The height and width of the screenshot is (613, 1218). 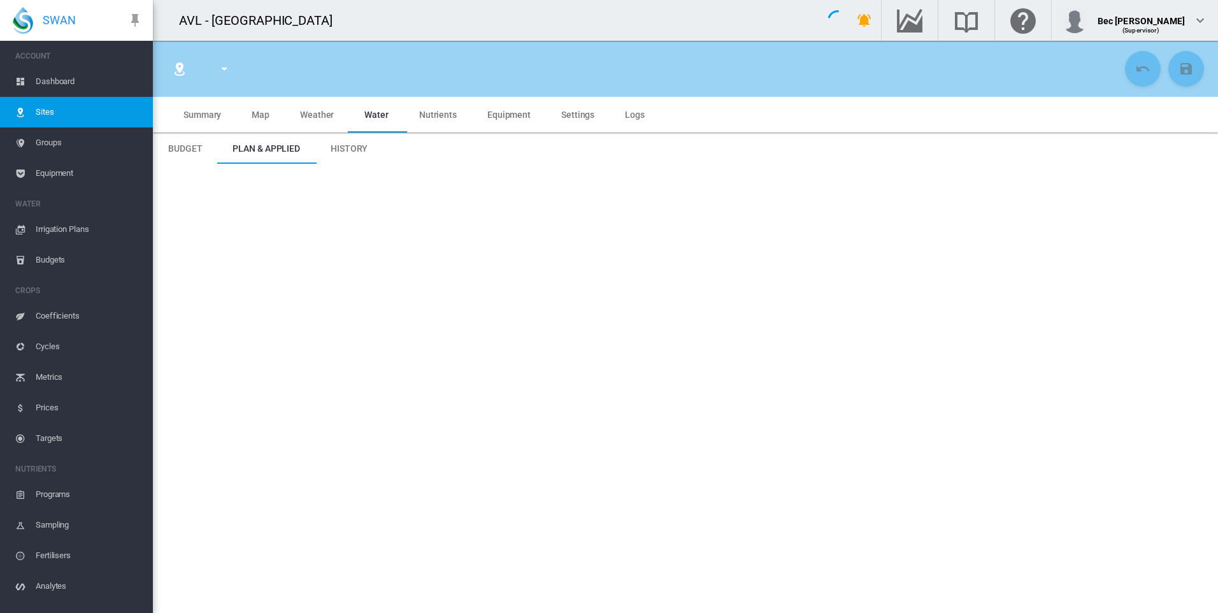 I want to click on button: icon-bell-ring, so click(x=865, y=20).